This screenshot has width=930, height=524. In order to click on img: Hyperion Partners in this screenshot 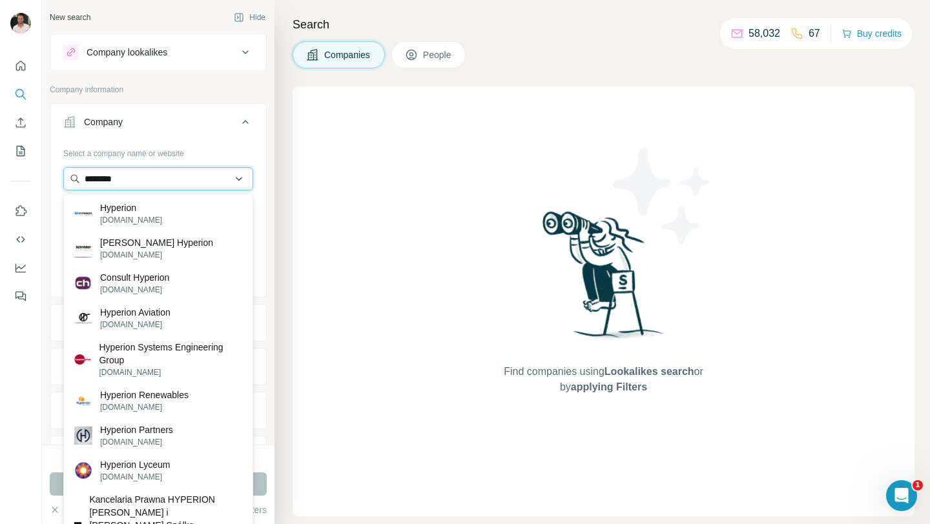, I will do `click(83, 436)`.